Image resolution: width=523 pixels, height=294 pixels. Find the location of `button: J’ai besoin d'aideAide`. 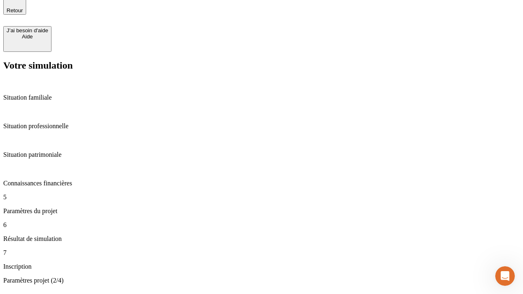

button: J’ai besoin d'aideAide is located at coordinates (27, 39).